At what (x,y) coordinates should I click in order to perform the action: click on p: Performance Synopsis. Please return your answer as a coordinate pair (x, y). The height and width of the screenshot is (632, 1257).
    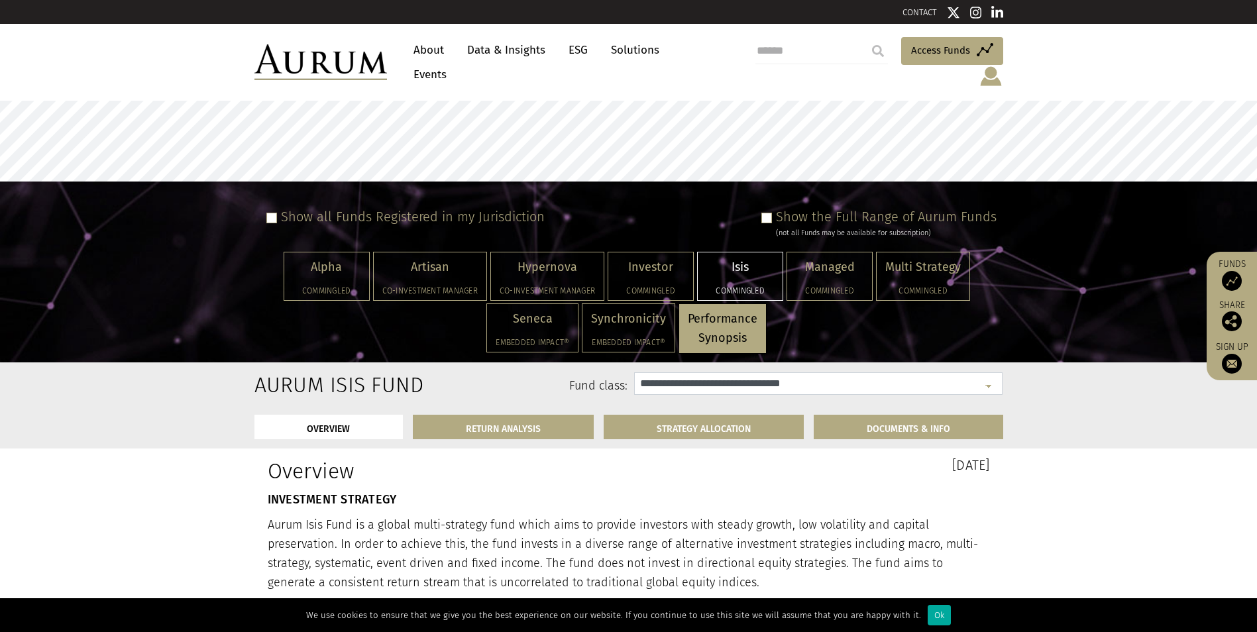
    Looking at the image, I should click on (722, 329).